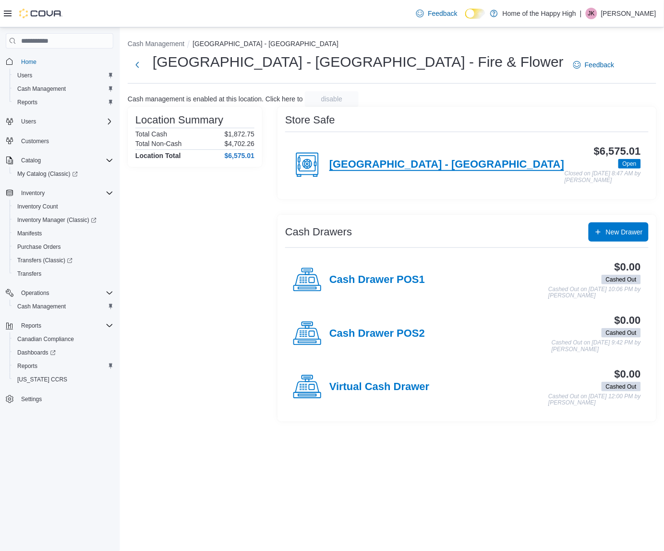 This screenshot has height=551, width=664. Describe the element at coordinates (392, 45) in the screenshot. I see `nav: An example of EuiBreadcrumbs` at that location.